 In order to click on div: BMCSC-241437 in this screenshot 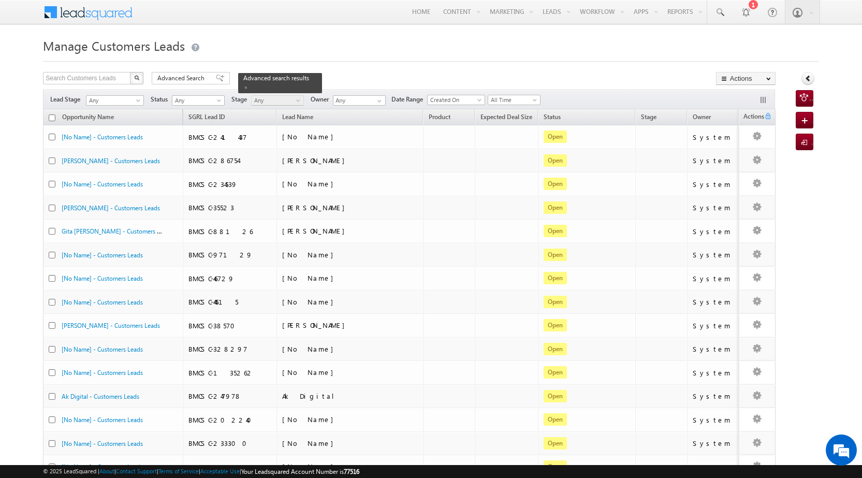, I will do `click(230, 137)`.